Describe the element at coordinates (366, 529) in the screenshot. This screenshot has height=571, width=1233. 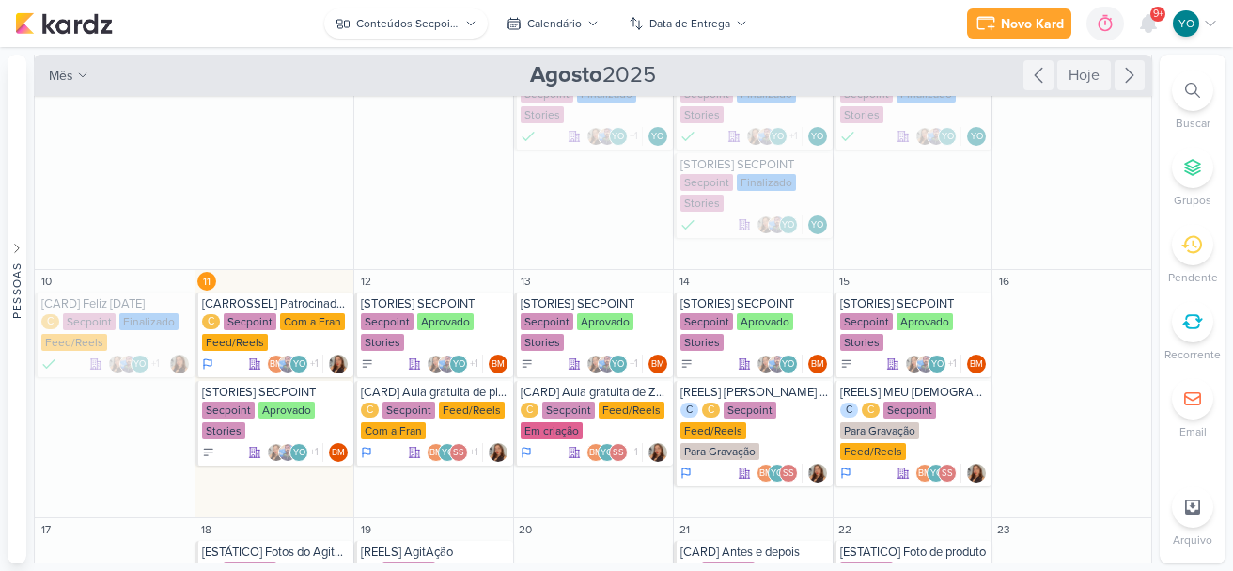
I see `div: 19` at that location.